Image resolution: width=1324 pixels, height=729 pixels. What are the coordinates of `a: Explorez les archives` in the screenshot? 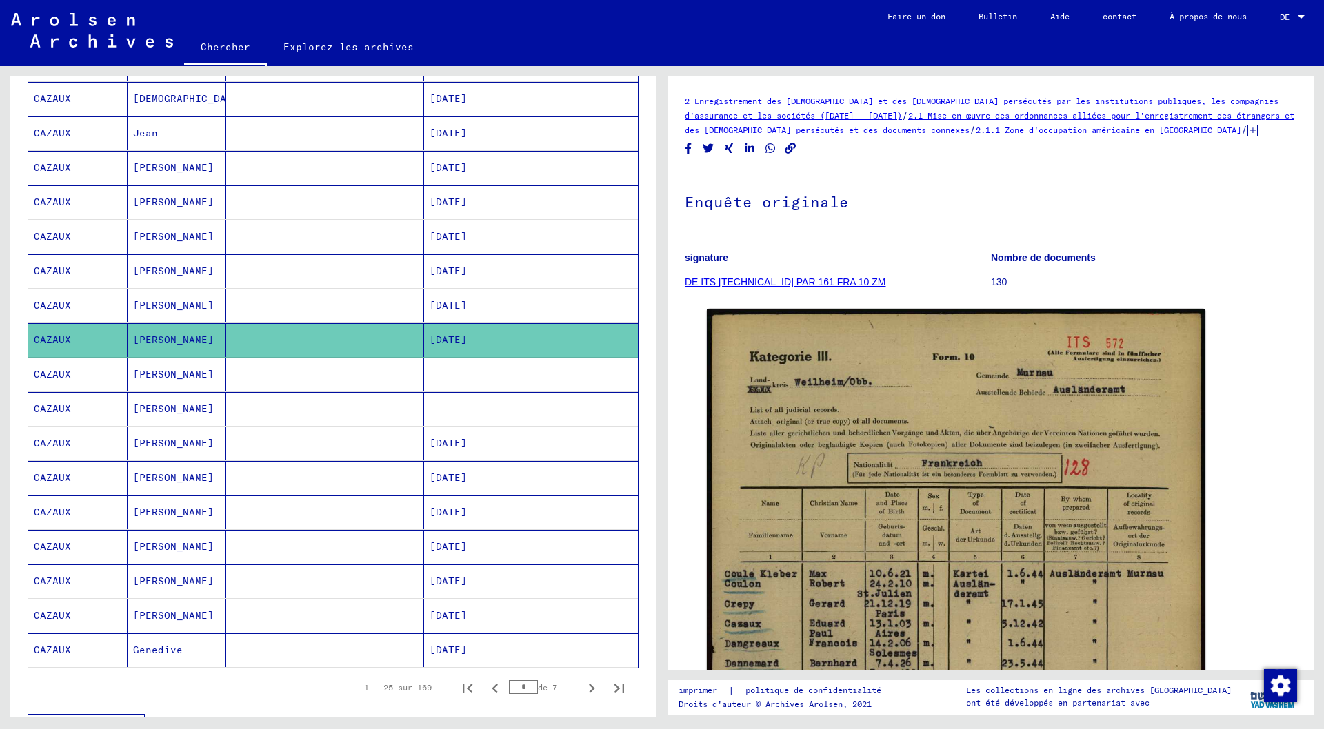 It's located at (348, 47).